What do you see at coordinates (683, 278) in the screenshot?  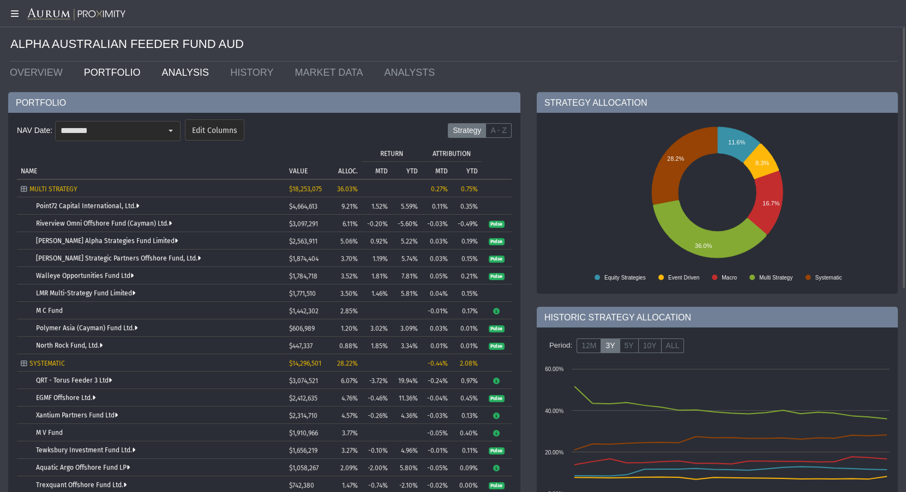 I see `text: Event Driven` at bounding box center [683, 278].